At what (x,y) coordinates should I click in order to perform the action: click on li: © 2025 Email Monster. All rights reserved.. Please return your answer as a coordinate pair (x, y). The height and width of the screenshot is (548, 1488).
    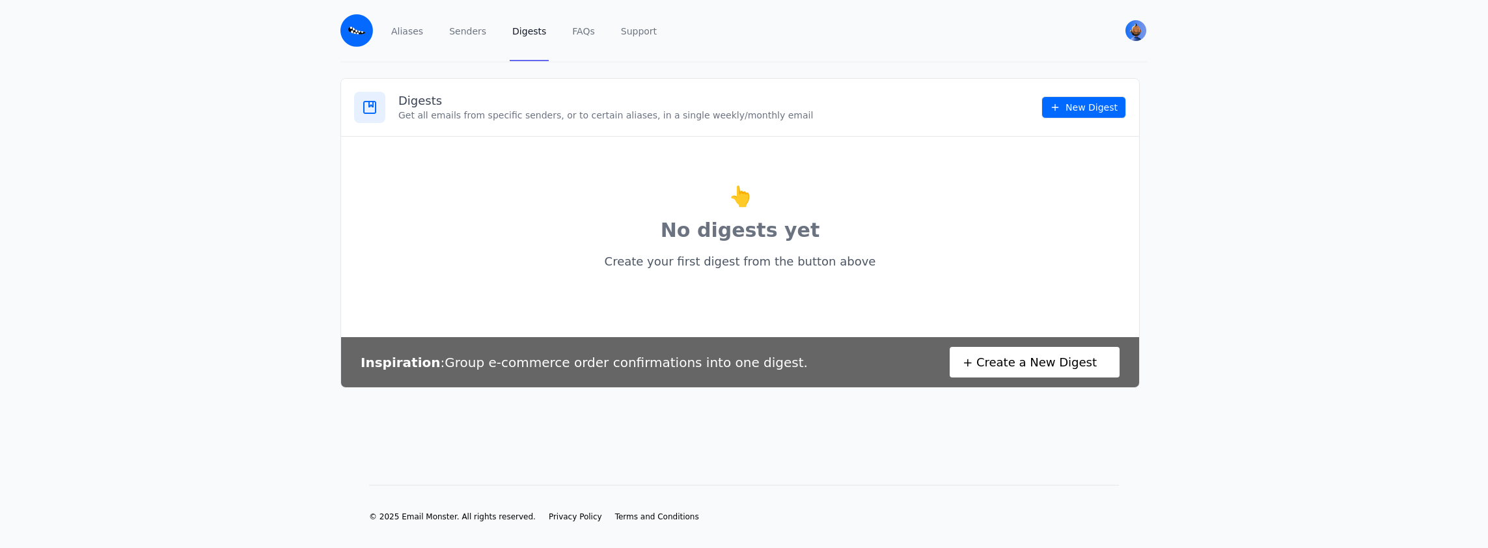
    Looking at the image, I should click on (452, 517).